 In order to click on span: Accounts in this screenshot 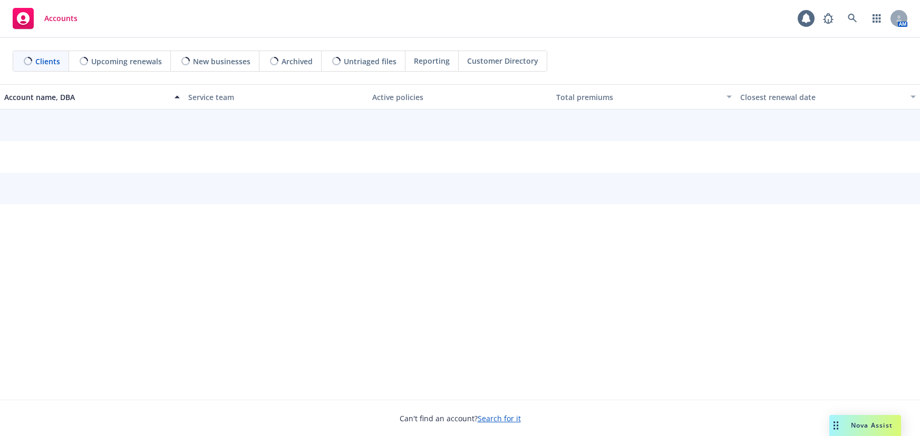, I will do `click(61, 18)`.